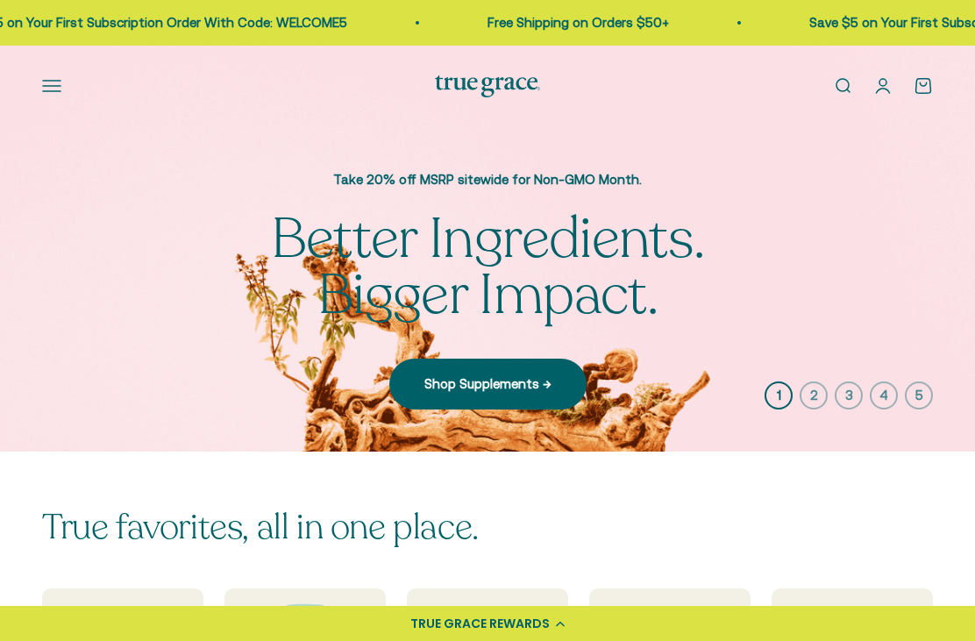 Image resolution: width=975 pixels, height=641 pixels. What do you see at coordinates (488, 384) in the screenshot?
I see `a: Shop Supplements →` at bounding box center [488, 384].